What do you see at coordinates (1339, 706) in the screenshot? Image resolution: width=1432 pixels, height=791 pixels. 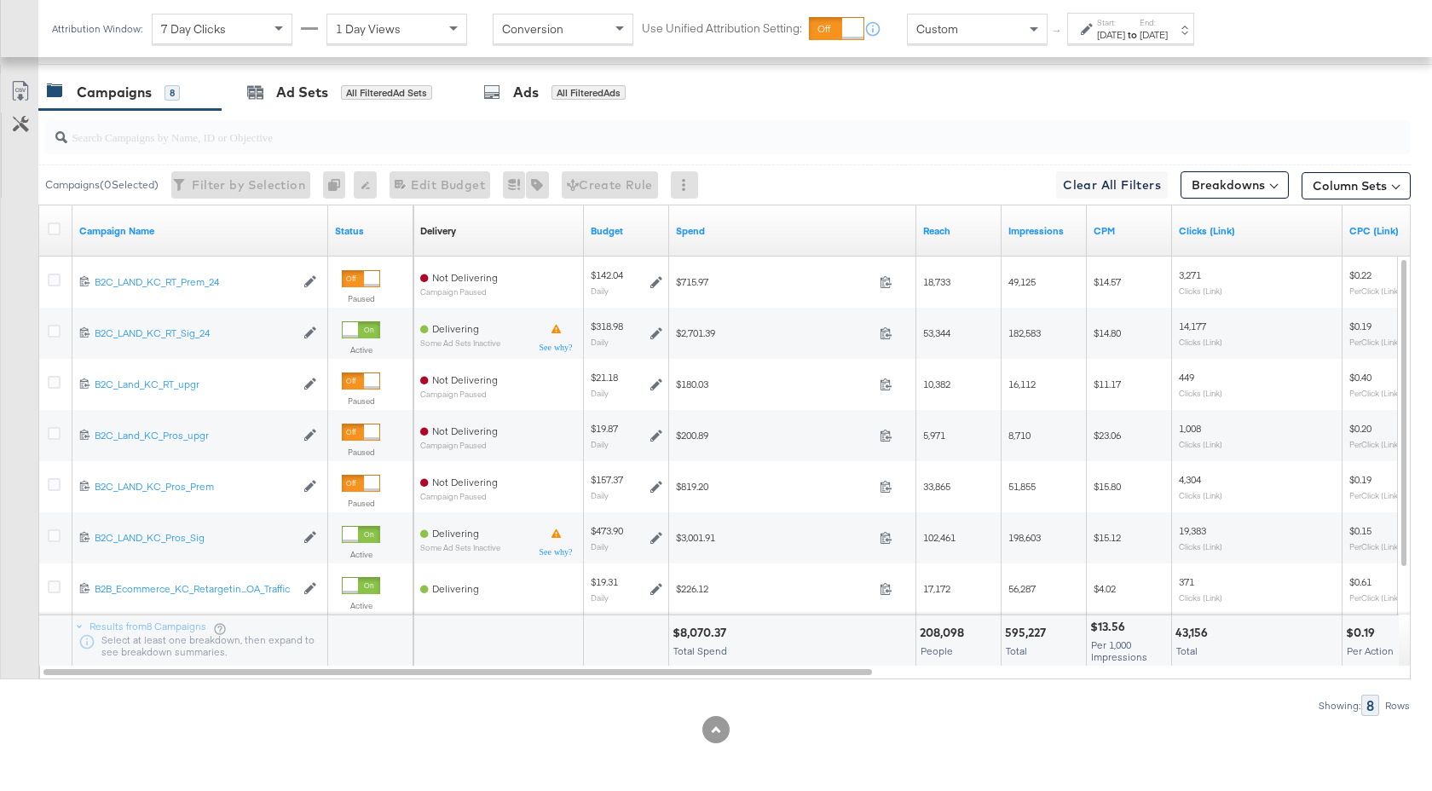 I see `div: Showing:` at bounding box center [1339, 706].